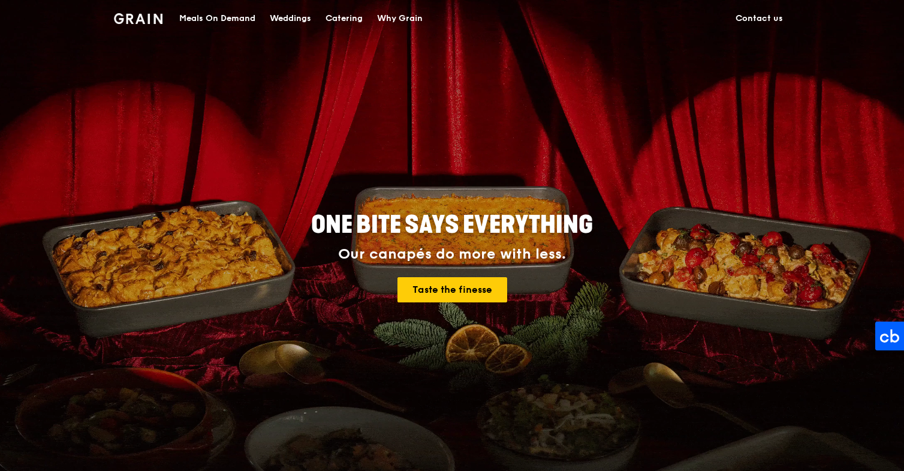  What do you see at coordinates (452, 290) in the screenshot?
I see `a: Taste the finesse` at bounding box center [452, 290].